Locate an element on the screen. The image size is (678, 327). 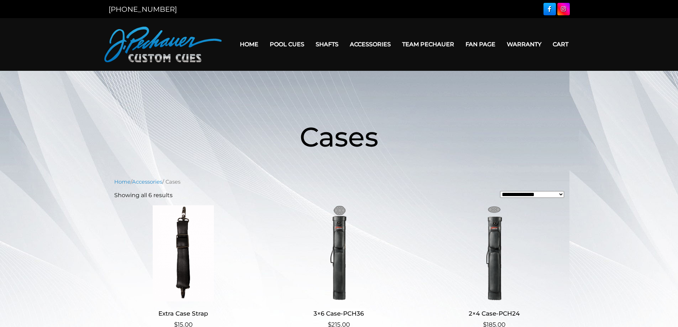
span: Cases is located at coordinates (339, 137).